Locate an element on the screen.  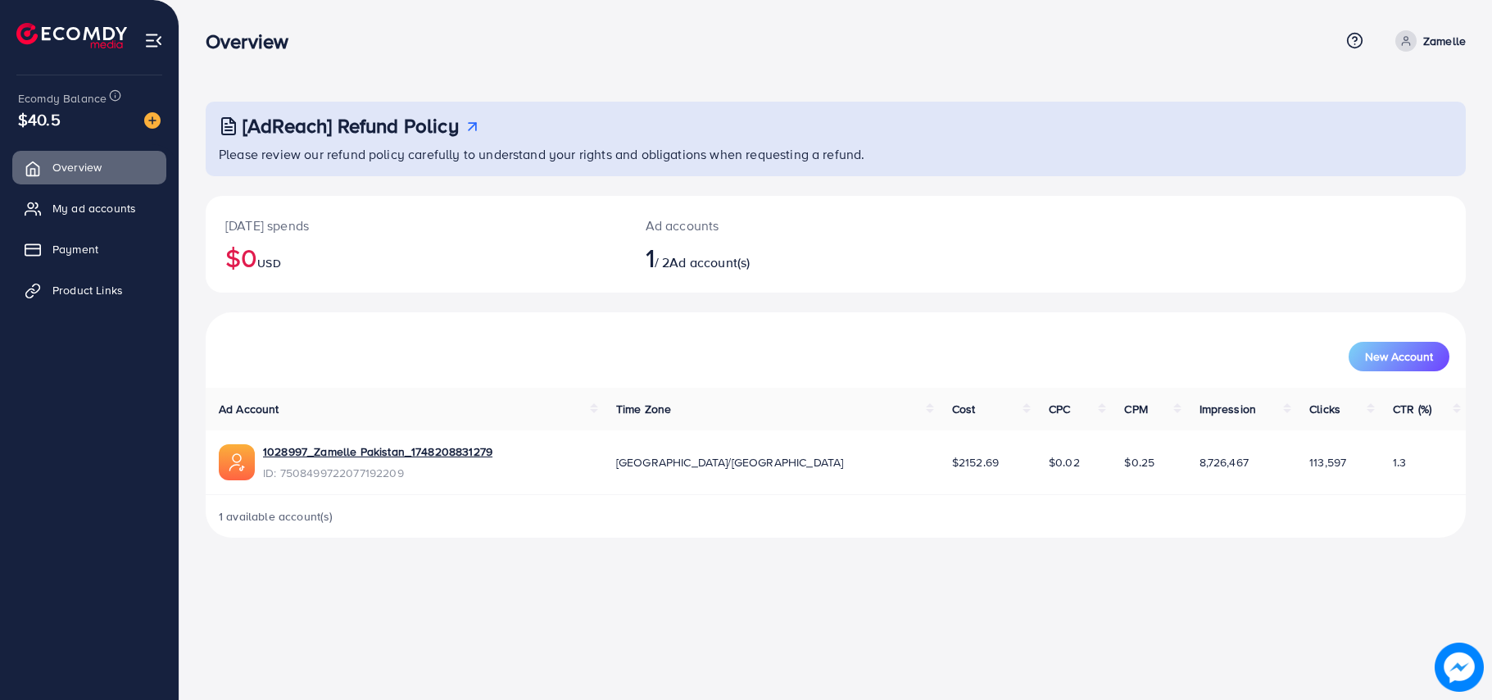
h3: [AdReach] Refund Policy is located at coordinates (351, 125).